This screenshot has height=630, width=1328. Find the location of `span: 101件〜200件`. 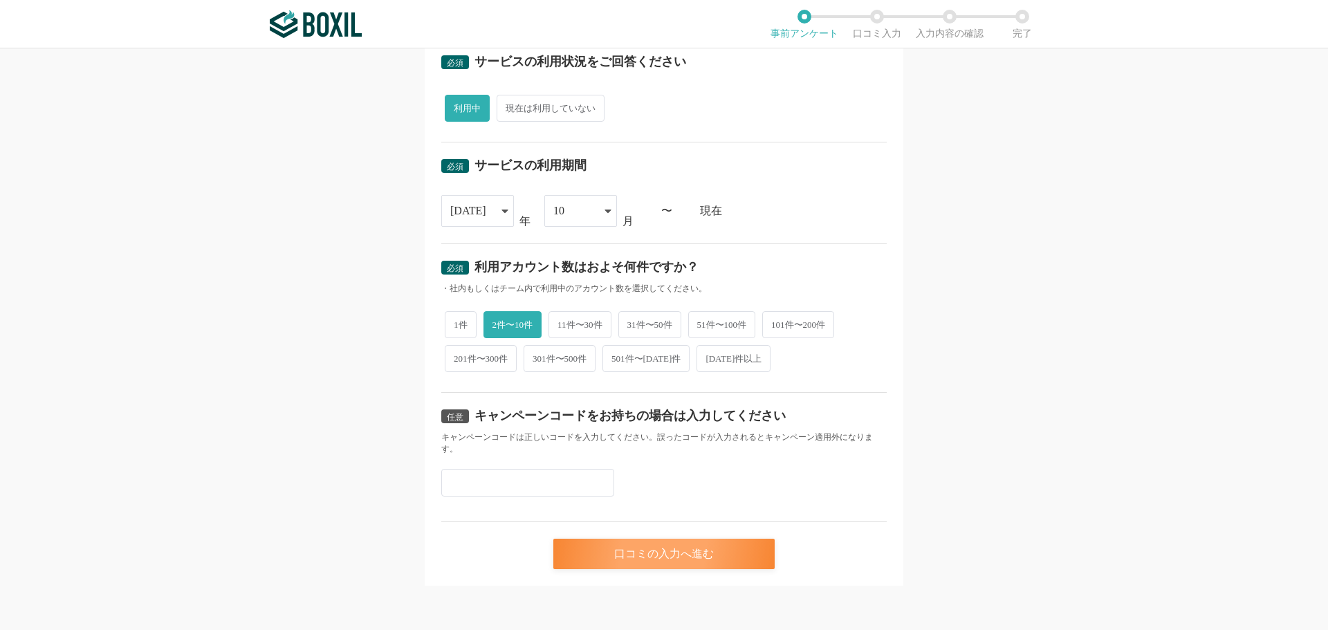

span: 101件〜200件 is located at coordinates (798, 324).